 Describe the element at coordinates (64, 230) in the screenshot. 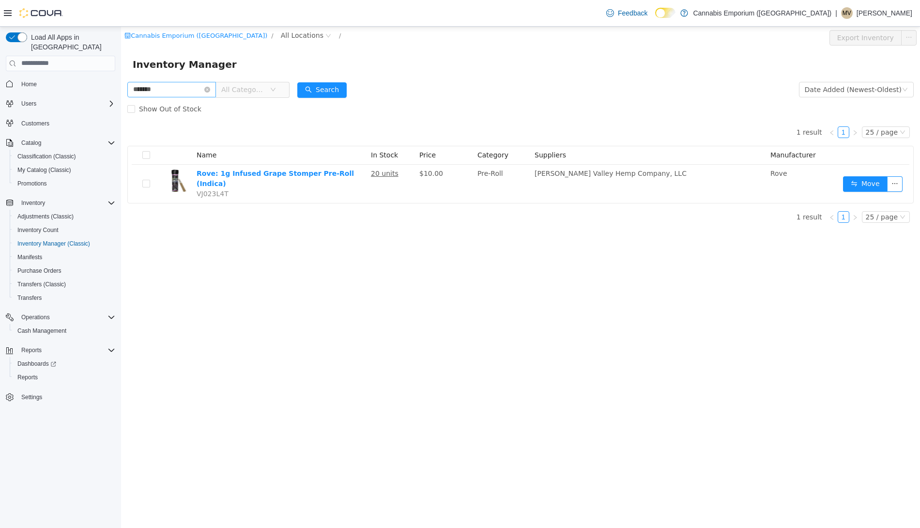

I see `button: Inventory Count` at that location.